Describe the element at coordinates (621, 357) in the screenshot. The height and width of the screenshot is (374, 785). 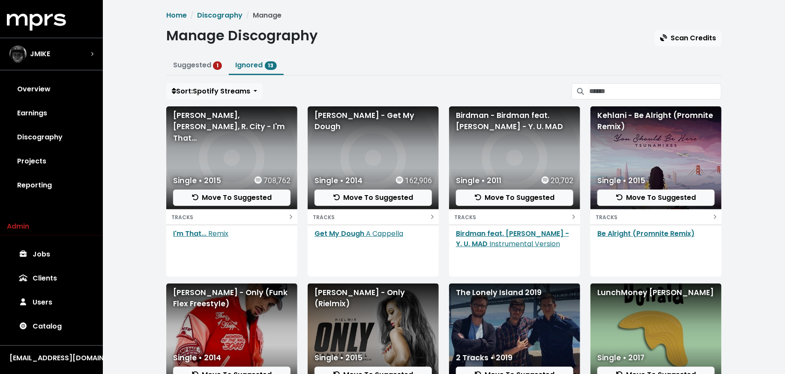
I see `div: Single • 2017` at that location.